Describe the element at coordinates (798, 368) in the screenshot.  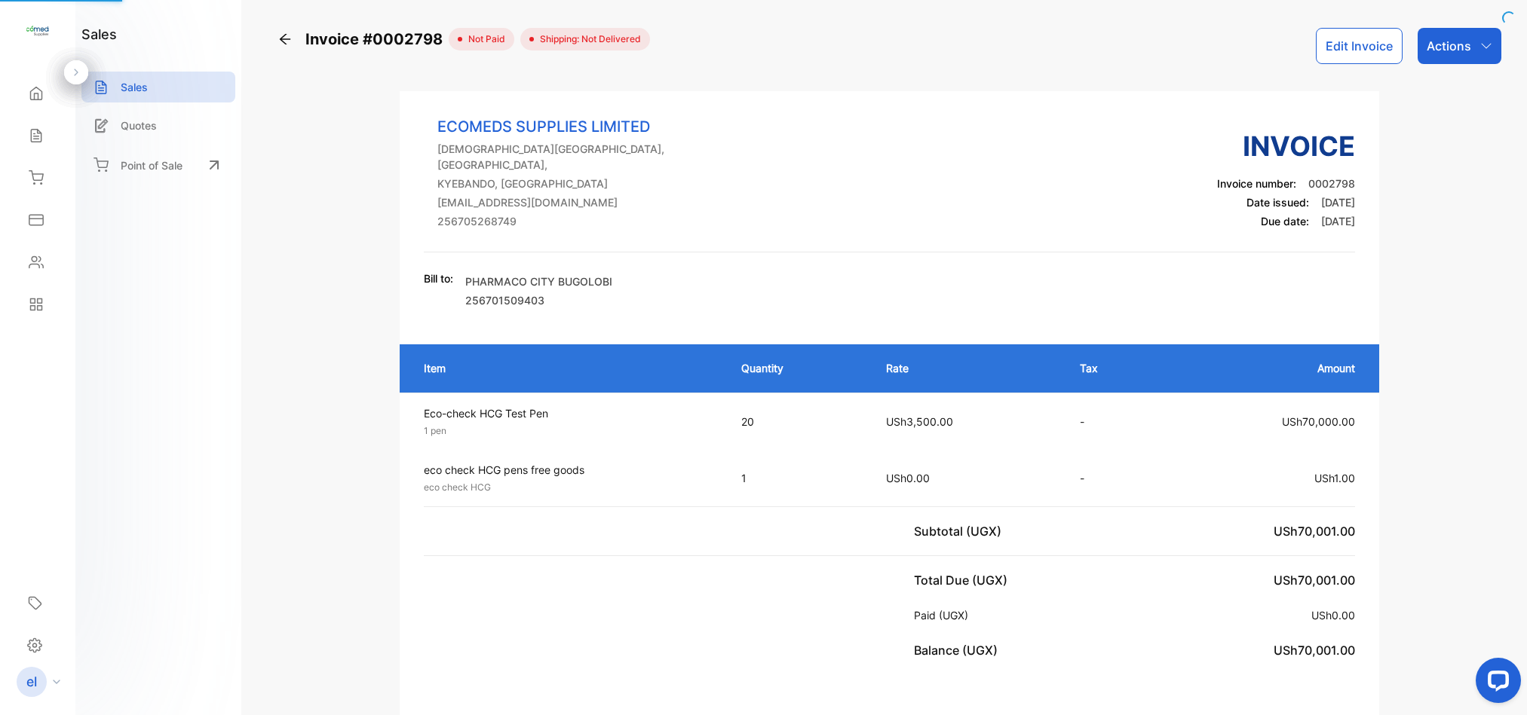
I see `p: Quantity` at that location.